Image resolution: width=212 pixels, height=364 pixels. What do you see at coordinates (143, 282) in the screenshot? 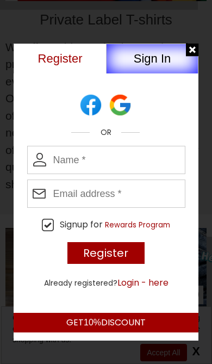
I see `button: Login Here` at bounding box center [143, 282].